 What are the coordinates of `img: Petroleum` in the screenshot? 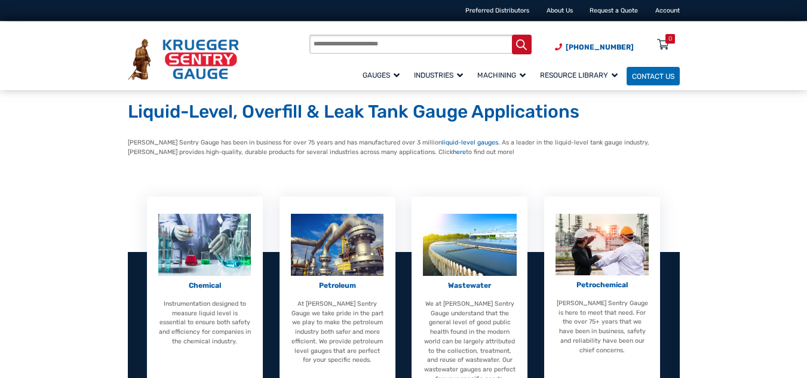 It's located at (337, 245).